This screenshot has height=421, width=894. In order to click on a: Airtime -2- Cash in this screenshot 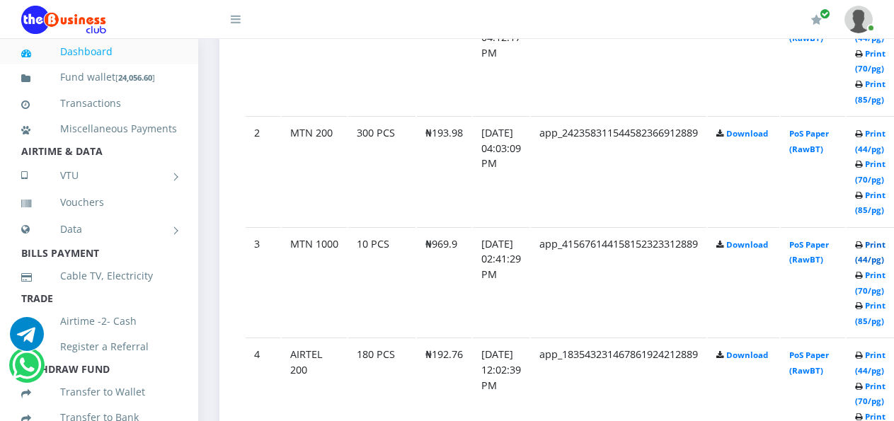, I will do `click(99, 322)`.